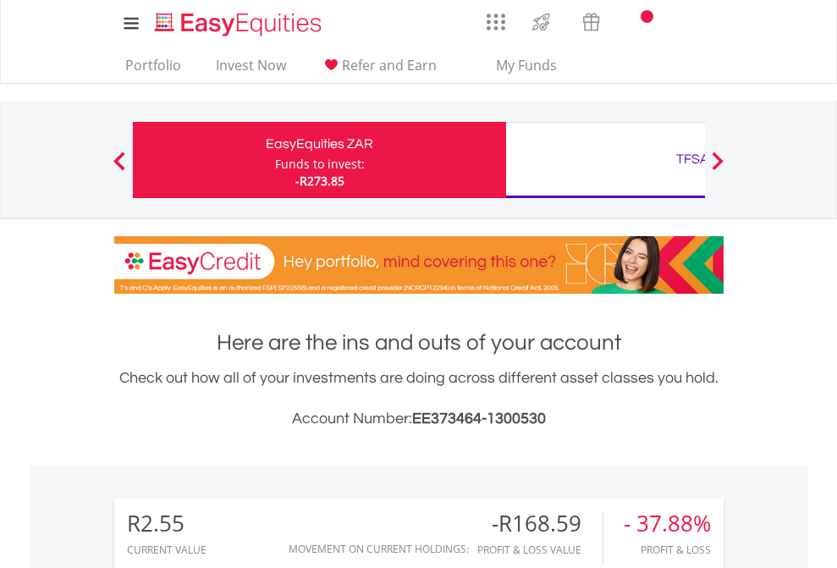 The height and width of the screenshot is (568, 837). Describe the element at coordinates (320, 180) in the screenshot. I see `span: -R273.85` at that location.